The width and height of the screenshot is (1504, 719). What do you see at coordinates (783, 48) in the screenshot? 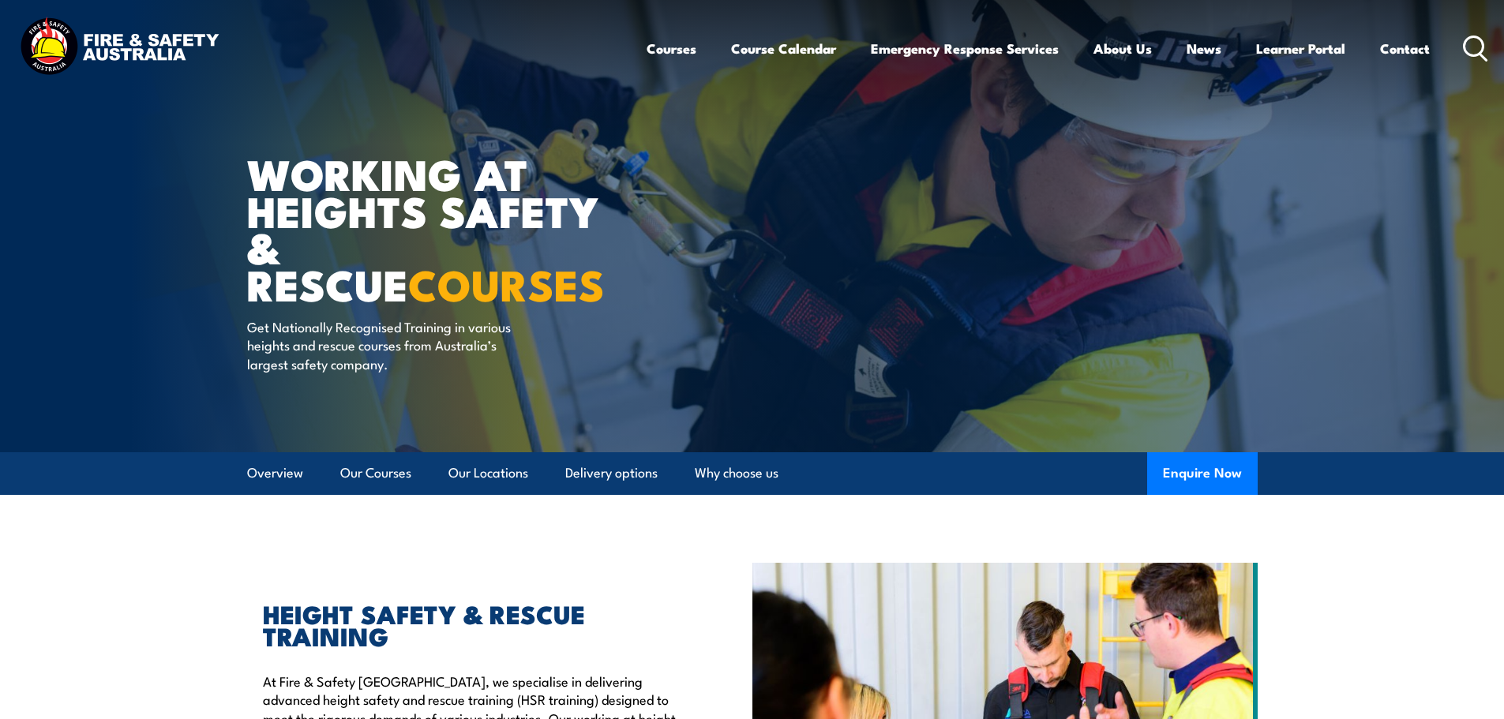
I see `a: Course Calendar` at bounding box center [783, 48].